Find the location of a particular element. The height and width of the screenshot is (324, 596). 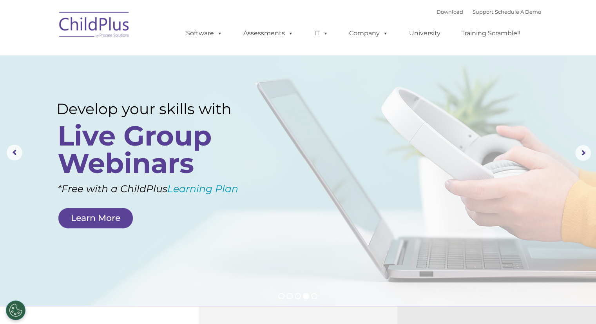

a: Schedule A Demo is located at coordinates (518, 12).